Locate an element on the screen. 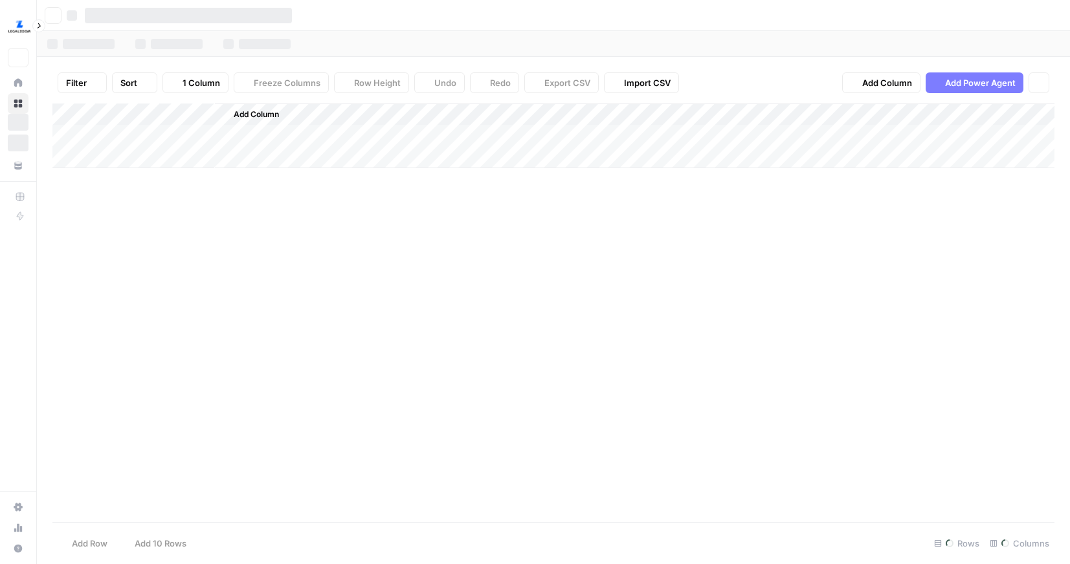 The width and height of the screenshot is (1070, 564). button: 1 Column is located at coordinates (195, 83).